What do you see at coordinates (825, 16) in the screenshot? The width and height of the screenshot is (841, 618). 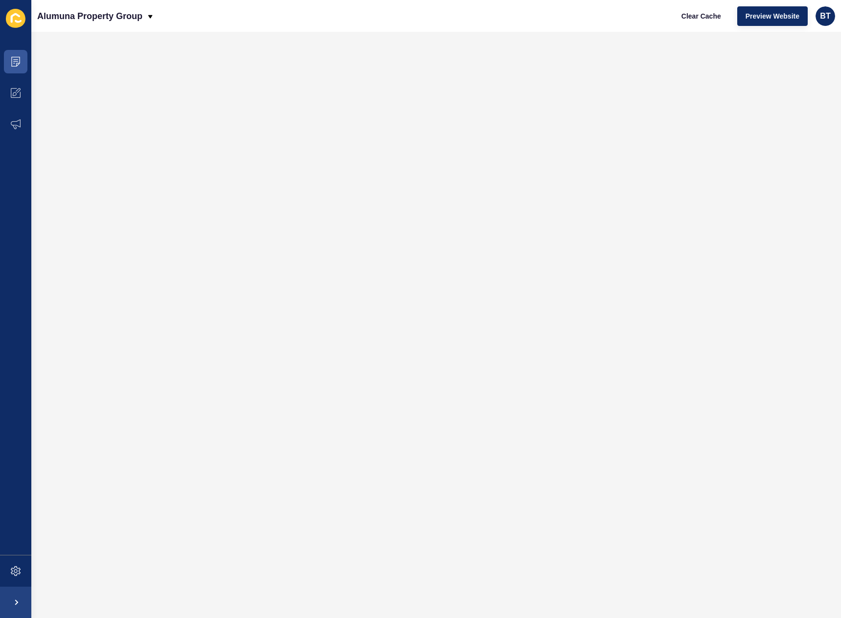 I see `span: BT` at bounding box center [825, 16].